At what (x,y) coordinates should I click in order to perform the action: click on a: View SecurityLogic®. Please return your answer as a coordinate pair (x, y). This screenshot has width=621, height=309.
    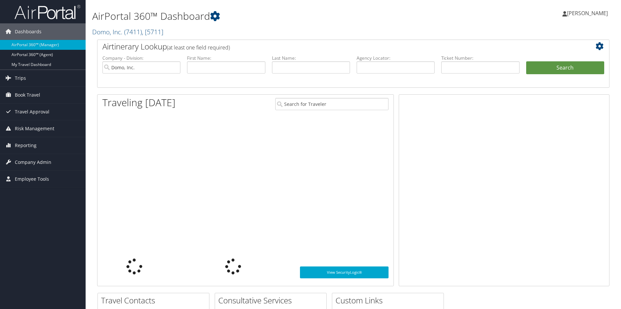
    Looking at the image, I should click on (345, 272).